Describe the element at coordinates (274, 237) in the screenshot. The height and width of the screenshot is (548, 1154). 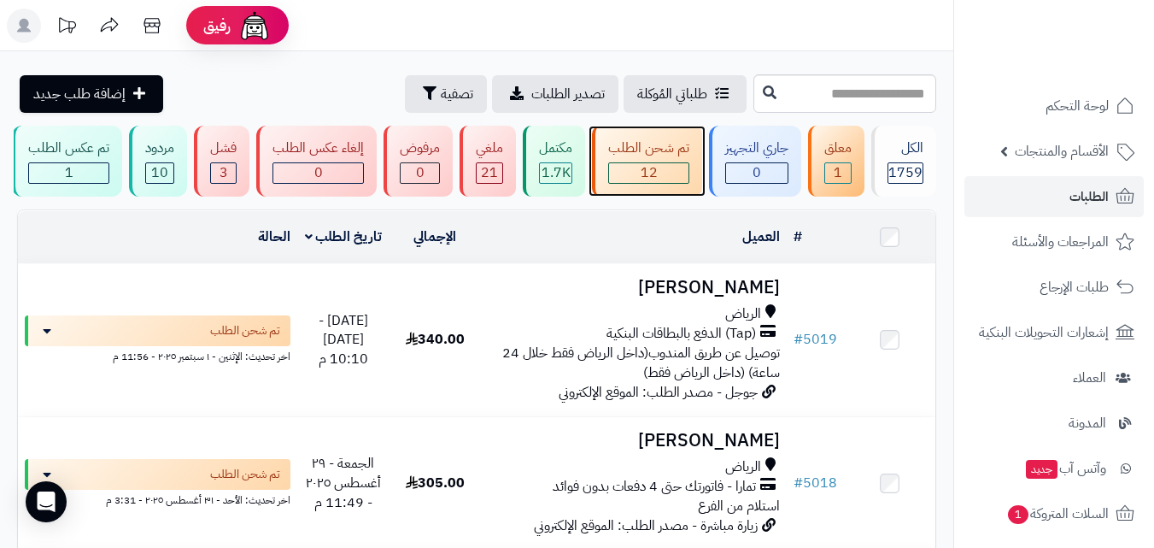
I see `a: الحالة` at that location.